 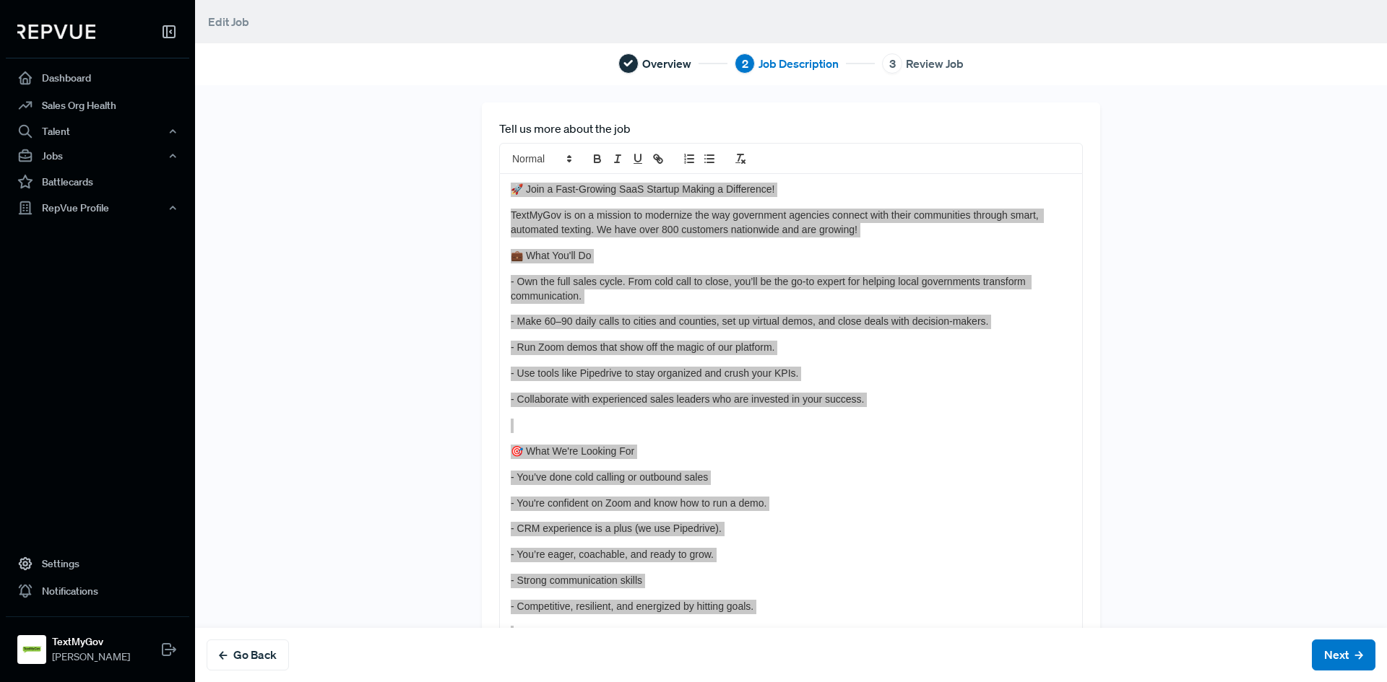 I want to click on p: - Run Zoom demos that show off the magic of our platform., so click(x=791, y=348).